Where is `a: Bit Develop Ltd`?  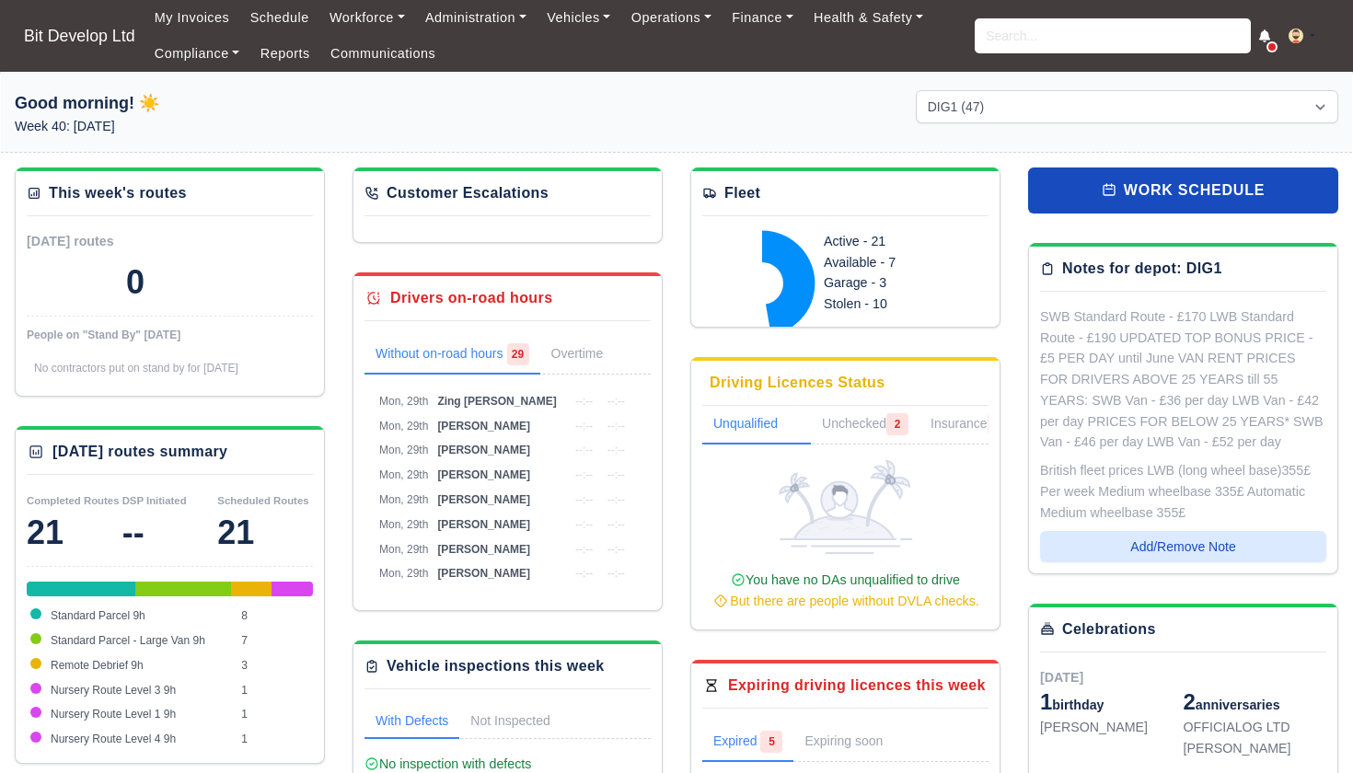 a: Bit Develop Ltd is located at coordinates (79, 36).